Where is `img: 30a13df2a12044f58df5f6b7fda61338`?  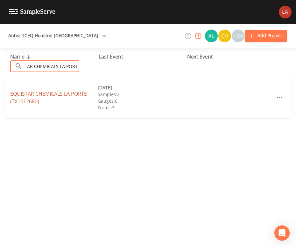 img: 30a13df2a12044f58df5f6b7fda61338 is located at coordinates (211, 36).